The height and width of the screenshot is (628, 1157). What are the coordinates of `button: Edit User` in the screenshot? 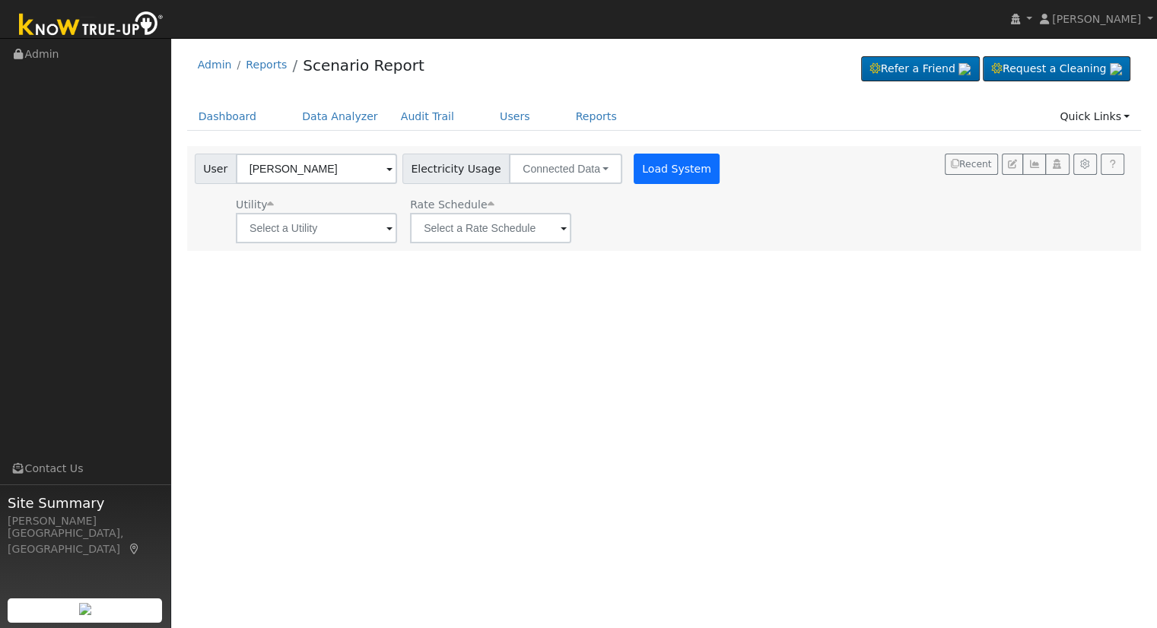 It's located at (1012, 164).